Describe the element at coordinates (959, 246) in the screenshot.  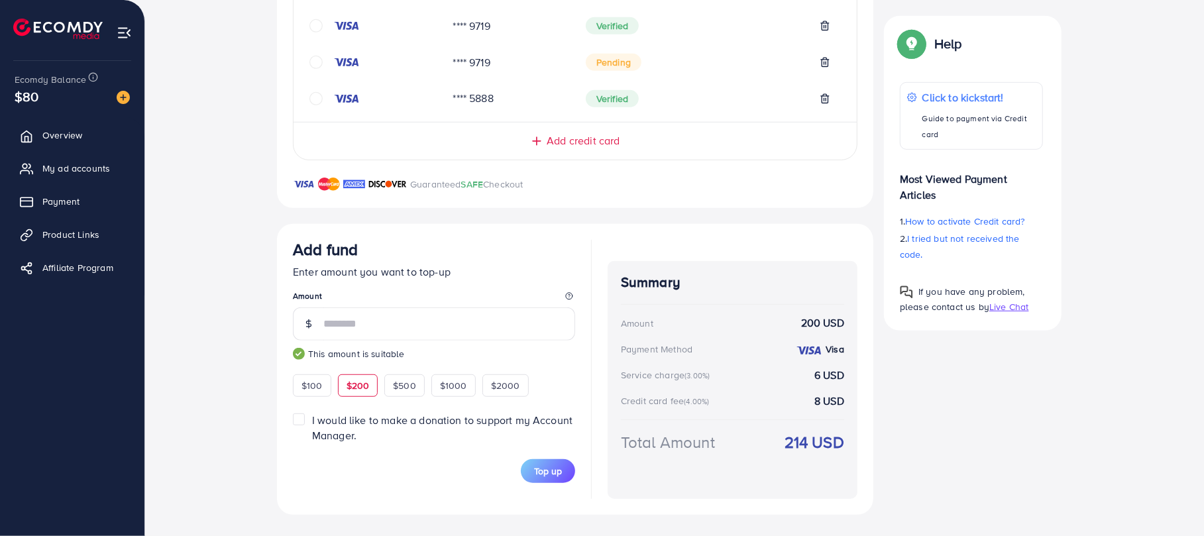
I see `span: I tried but not received the code.` at that location.